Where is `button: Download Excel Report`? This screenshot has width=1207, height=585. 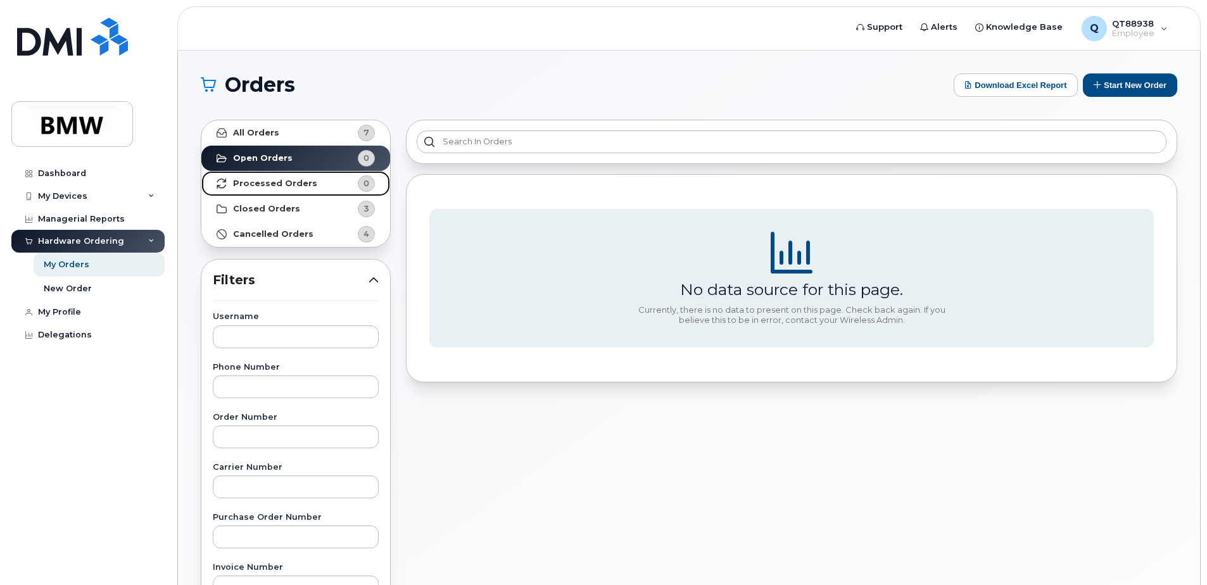 button: Download Excel Report is located at coordinates (1016, 85).